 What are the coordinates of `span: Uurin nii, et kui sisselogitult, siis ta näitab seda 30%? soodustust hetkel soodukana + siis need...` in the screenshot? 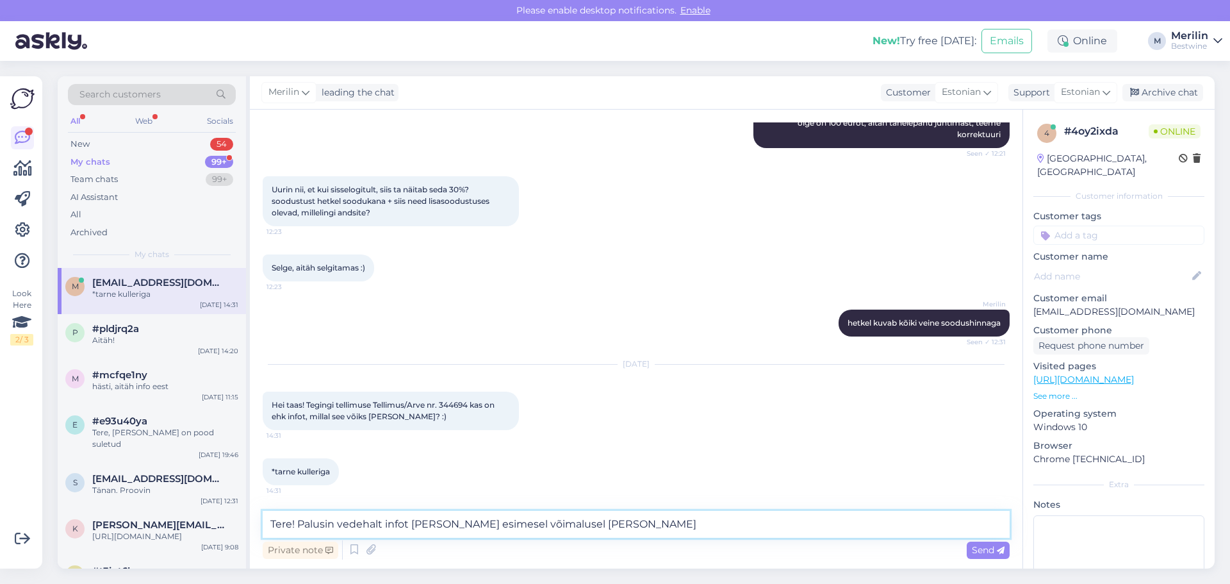 It's located at (381, 201).